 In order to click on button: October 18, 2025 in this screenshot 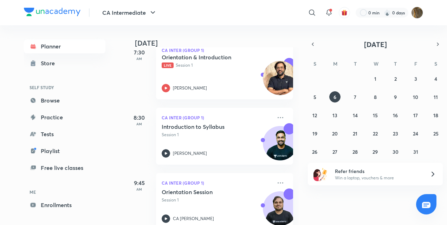, I will do `click(435, 115)`.